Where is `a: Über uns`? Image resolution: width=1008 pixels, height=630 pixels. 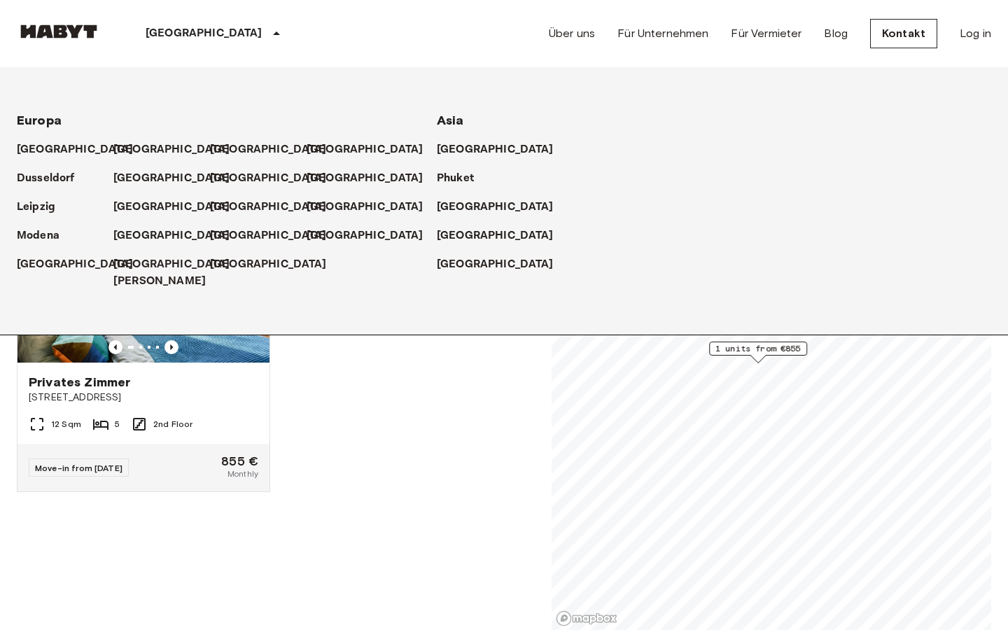 a: Über uns is located at coordinates (572, 34).